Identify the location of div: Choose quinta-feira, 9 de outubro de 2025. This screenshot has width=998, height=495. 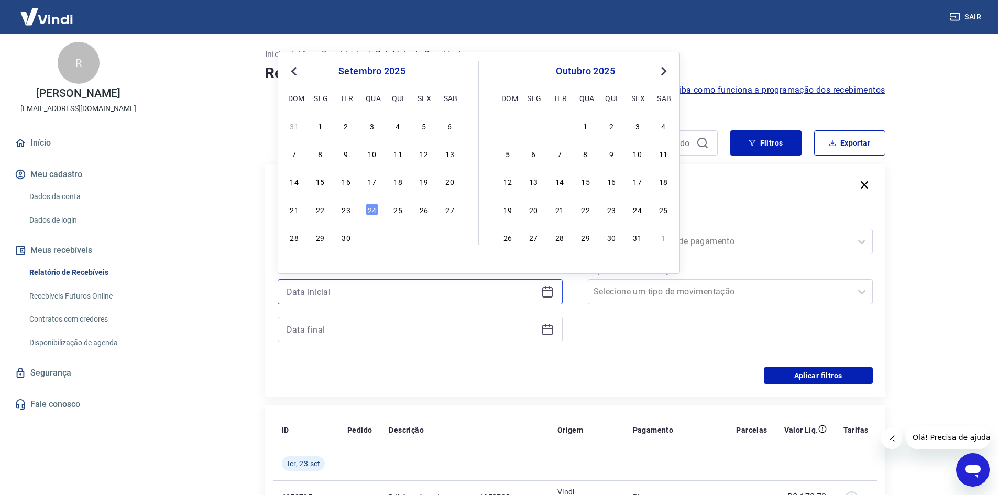
(612, 154).